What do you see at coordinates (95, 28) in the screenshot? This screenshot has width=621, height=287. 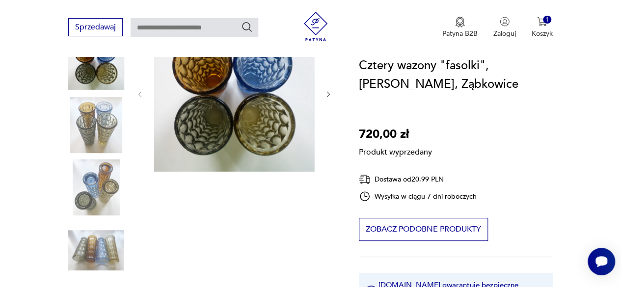 I see `a: Sprzedawaj` at bounding box center [95, 28].